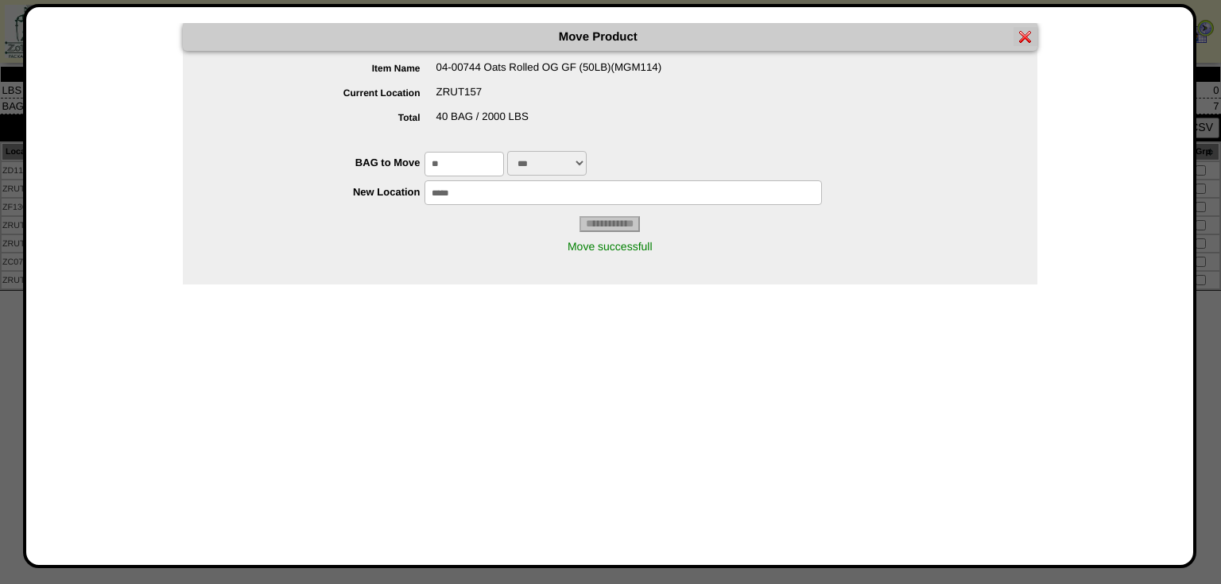 This screenshot has height=584, width=1221. I want to click on label: BAG to Move, so click(320, 162).